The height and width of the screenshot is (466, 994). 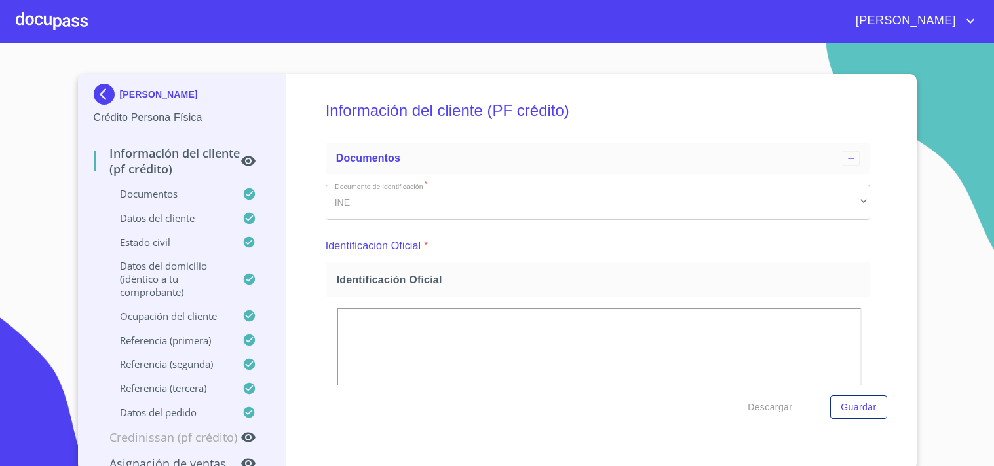 What do you see at coordinates (597, 111) in the screenshot?
I see `h5: Información del cliente (PF crédito)` at bounding box center [597, 111].